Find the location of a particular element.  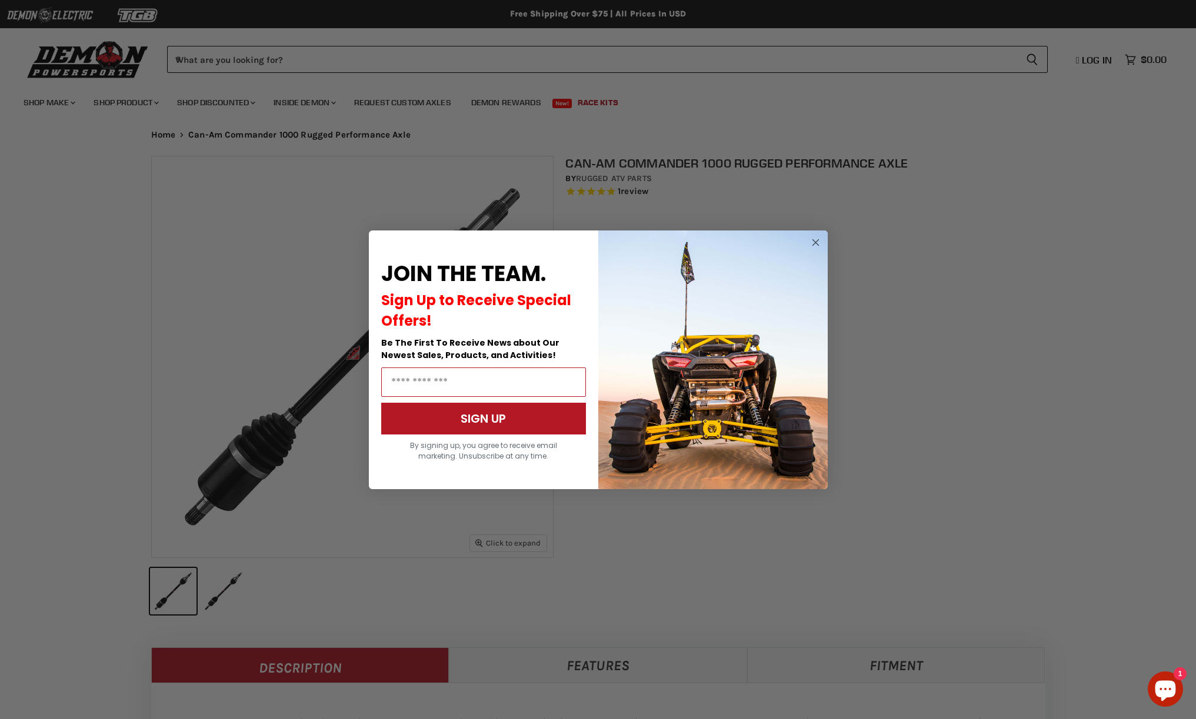

button: SIGN UP is located at coordinates (484, 419).